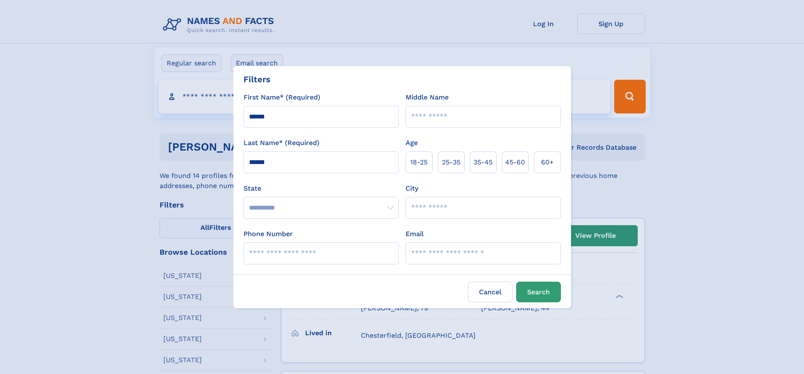  I want to click on label: Age, so click(411, 143).